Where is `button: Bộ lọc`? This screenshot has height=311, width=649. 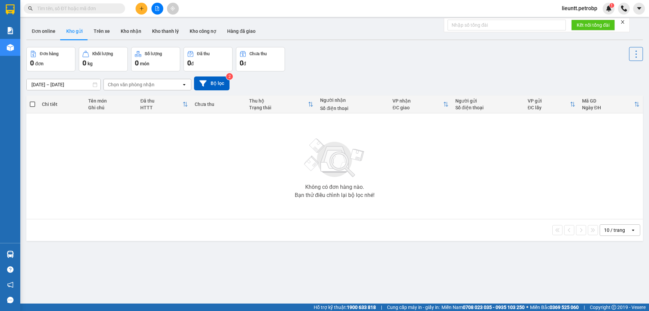 button: Bộ lọc is located at coordinates (212, 83).